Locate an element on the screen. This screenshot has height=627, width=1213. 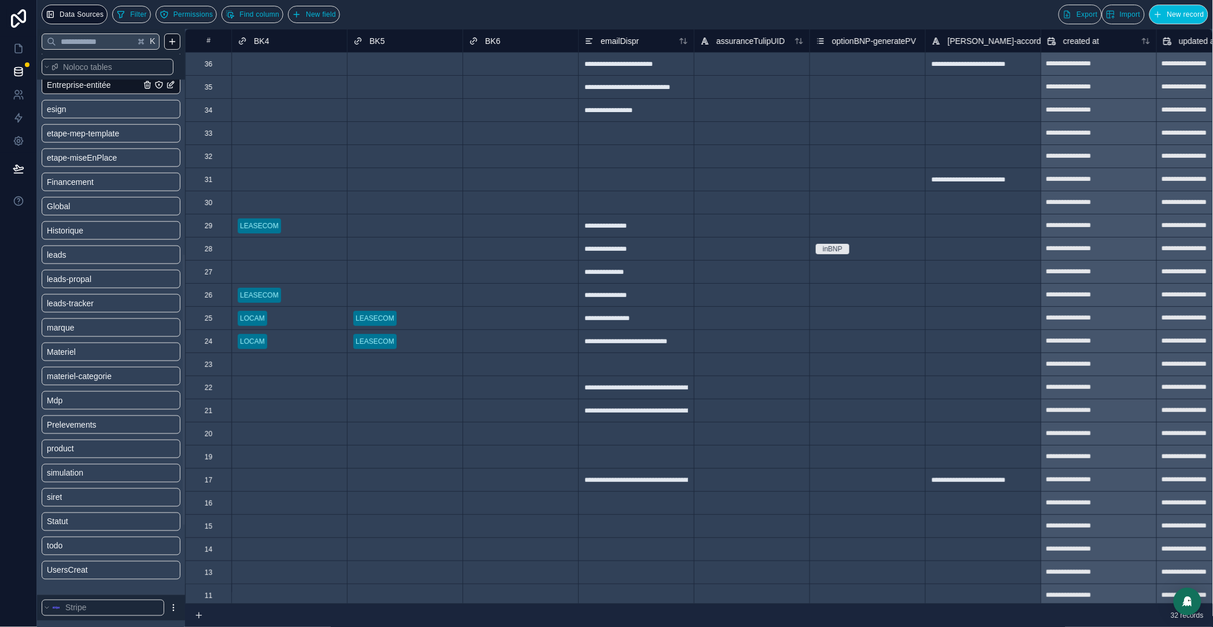
span: Find column is located at coordinates (259, 14).